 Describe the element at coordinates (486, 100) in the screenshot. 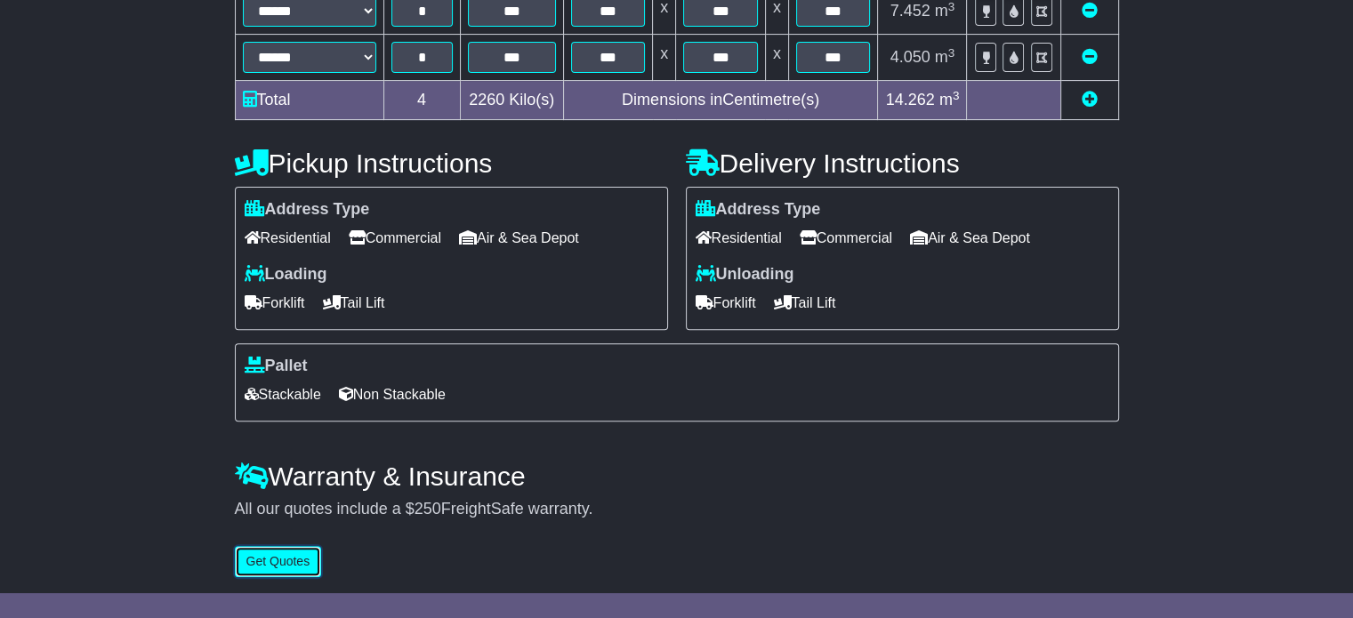

I see `span: 2260` at that location.